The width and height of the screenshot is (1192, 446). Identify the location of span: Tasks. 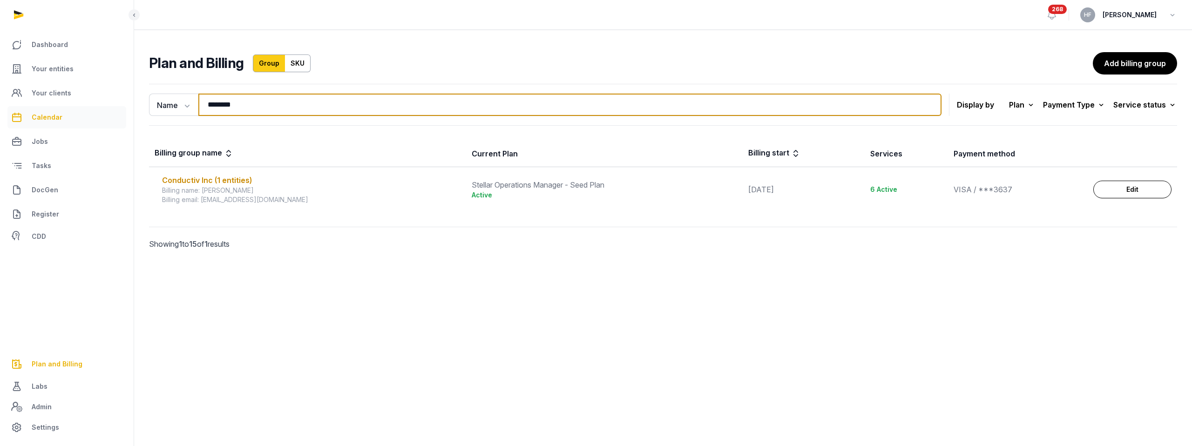
(41, 166).